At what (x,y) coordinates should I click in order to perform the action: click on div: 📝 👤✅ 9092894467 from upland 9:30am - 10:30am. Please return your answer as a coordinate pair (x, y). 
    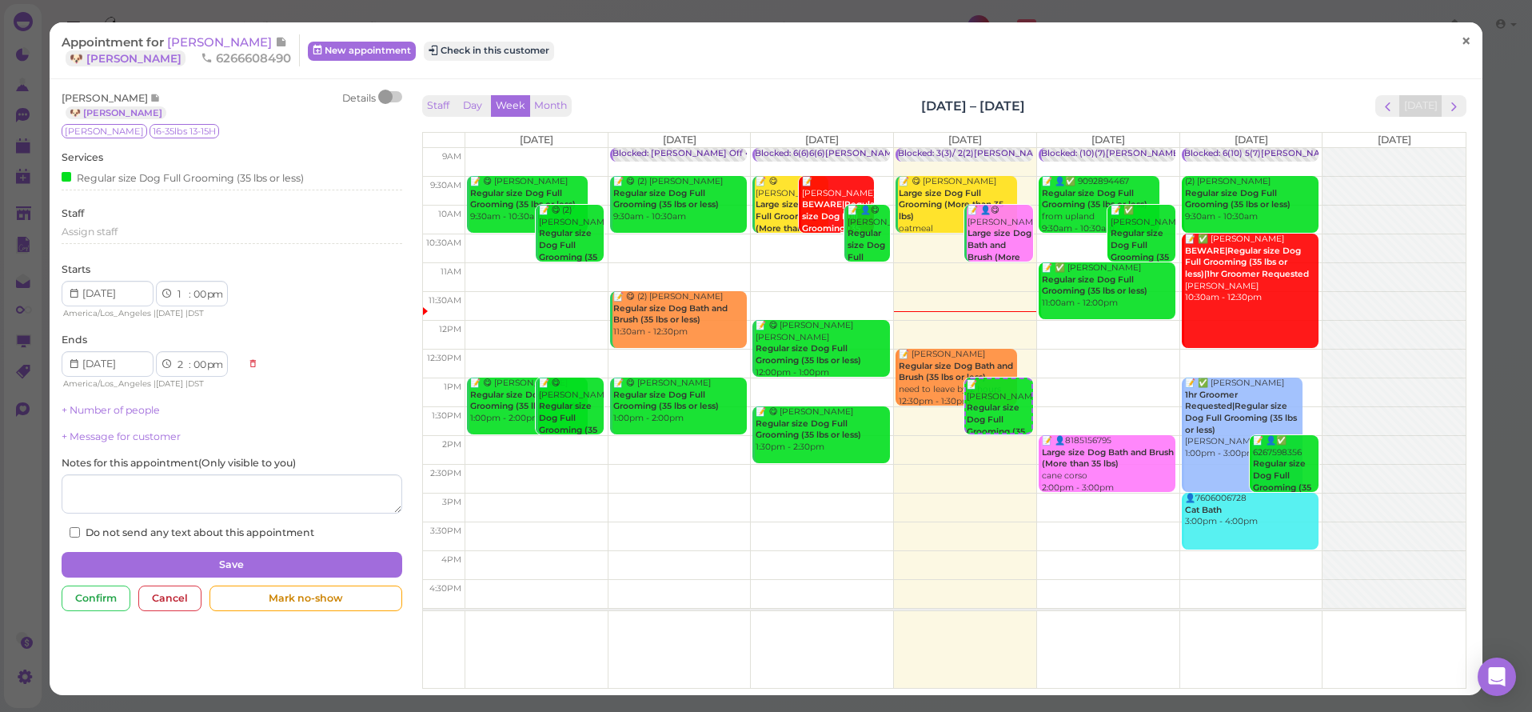
    Looking at the image, I should click on (1100, 205).